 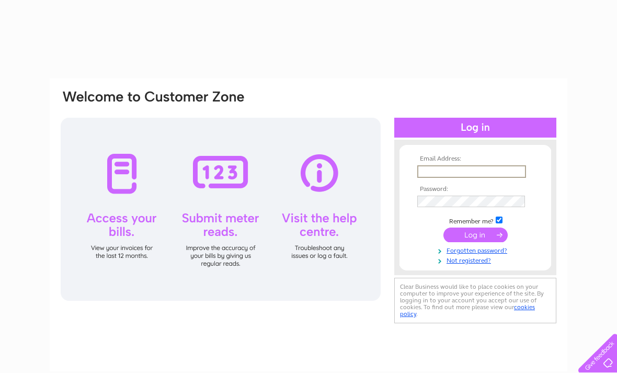 What do you see at coordinates (475, 189) in the screenshot?
I see `th: Password:` at bounding box center [475, 189].